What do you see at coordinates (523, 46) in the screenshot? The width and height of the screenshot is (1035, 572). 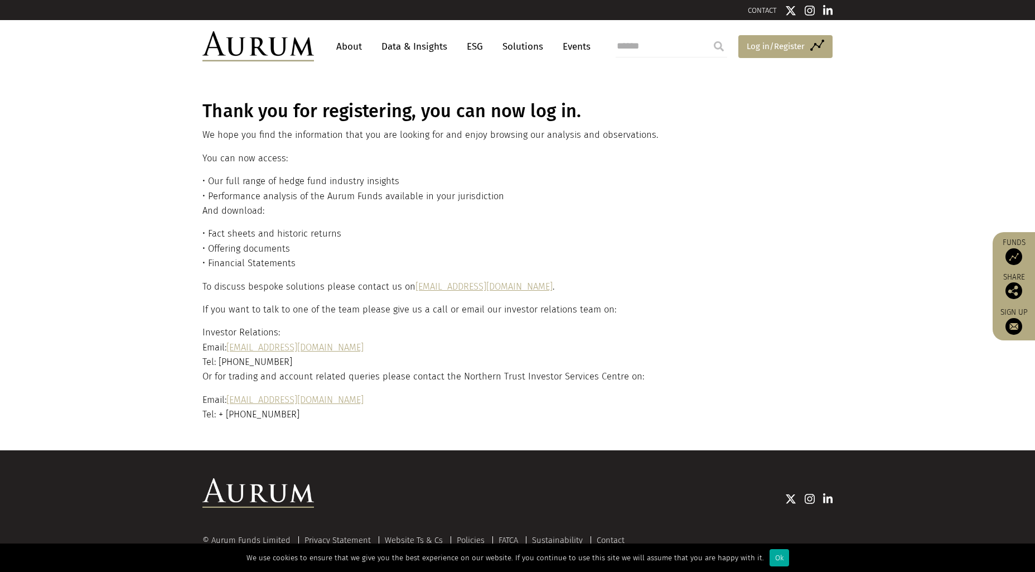 I see `a: Solutions` at bounding box center [523, 46].